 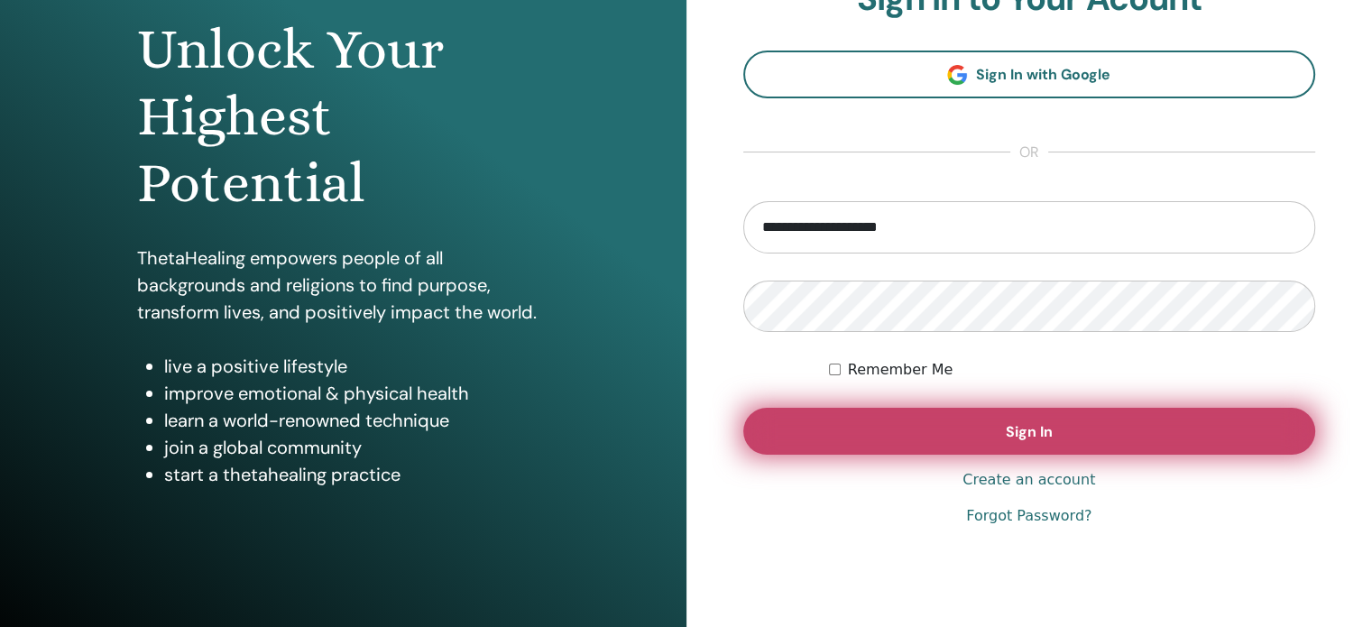 What do you see at coordinates (1071, 370) in the screenshot?
I see `div: Keep me authenticated indefinitely or until I manually logout` at bounding box center [1071, 370].